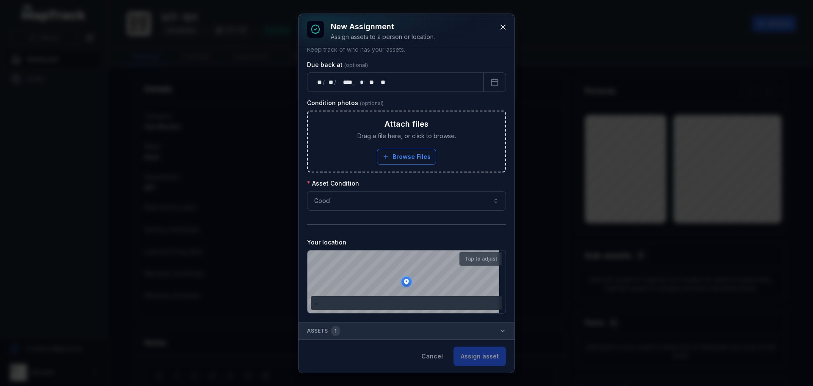 This screenshot has height=386, width=813. What do you see at coordinates (345, 103) in the screenshot?
I see `label: Condition photos` at bounding box center [345, 103].